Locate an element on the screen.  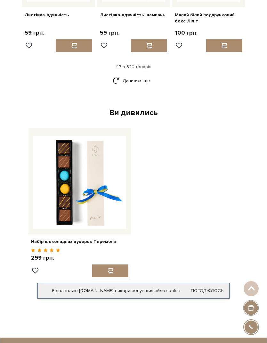
p: 299 грн. is located at coordinates (46, 258).